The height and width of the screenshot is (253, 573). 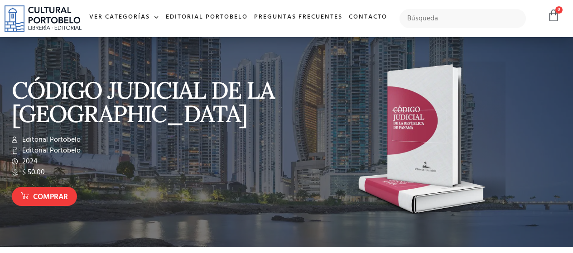 I want to click on a: 0, so click(x=553, y=15).